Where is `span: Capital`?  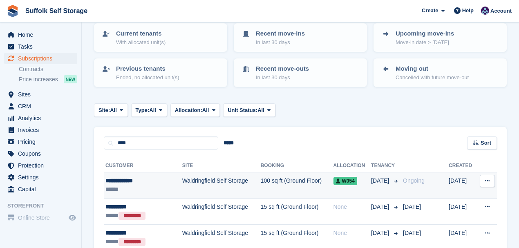
span: Capital is located at coordinates (43, 189).